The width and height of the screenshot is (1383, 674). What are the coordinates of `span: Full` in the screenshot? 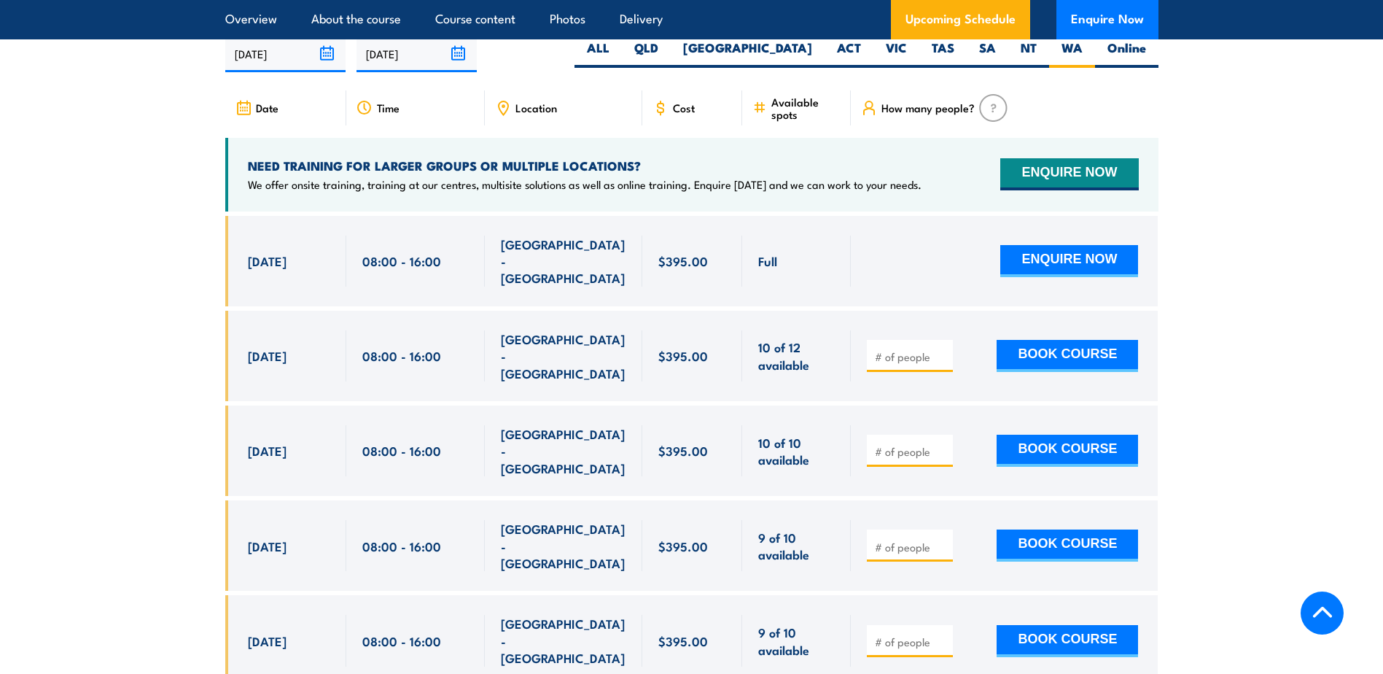 It's located at (768, 260).